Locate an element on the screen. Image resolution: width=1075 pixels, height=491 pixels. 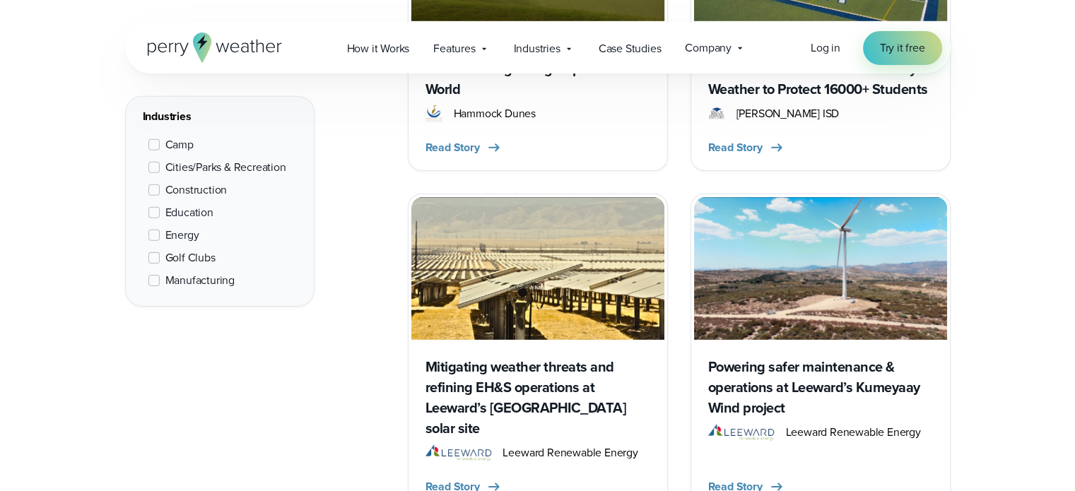
span: Education is located at coordinates (189, 213).